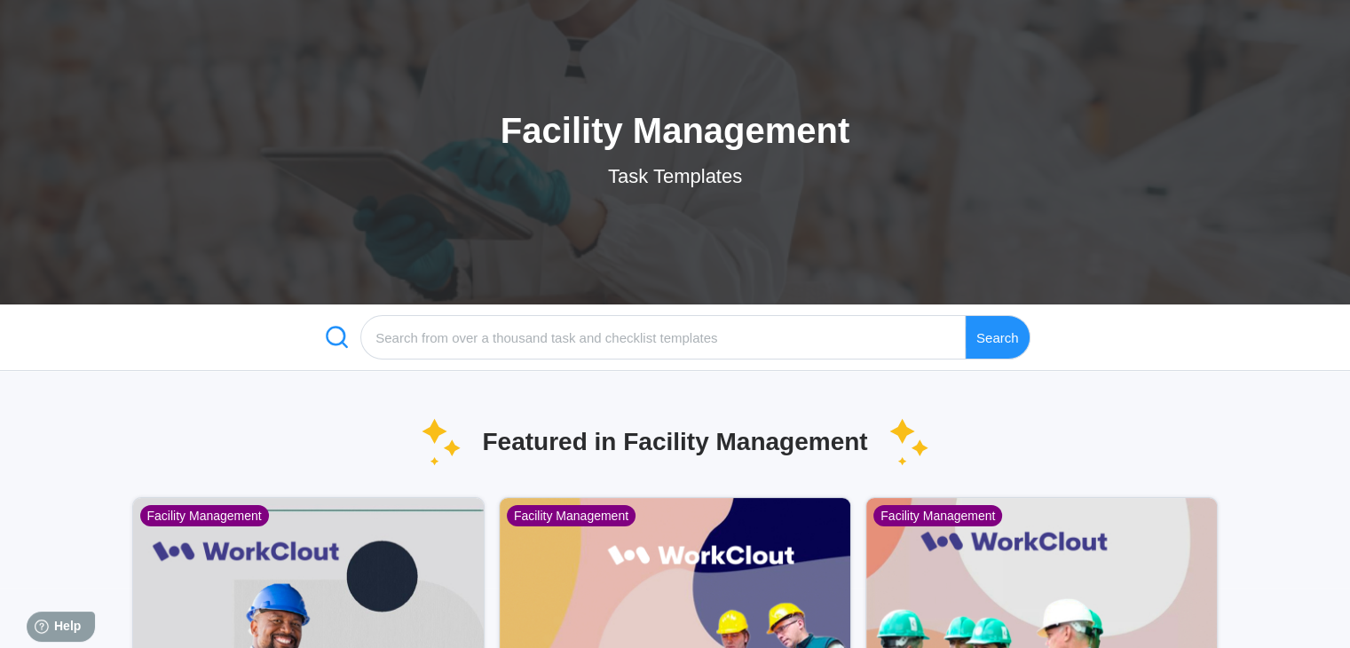  What do you see at coordinates (675, 177) in the screenshot?
I see `div: Task Templates` at bounding box center [675, 177].